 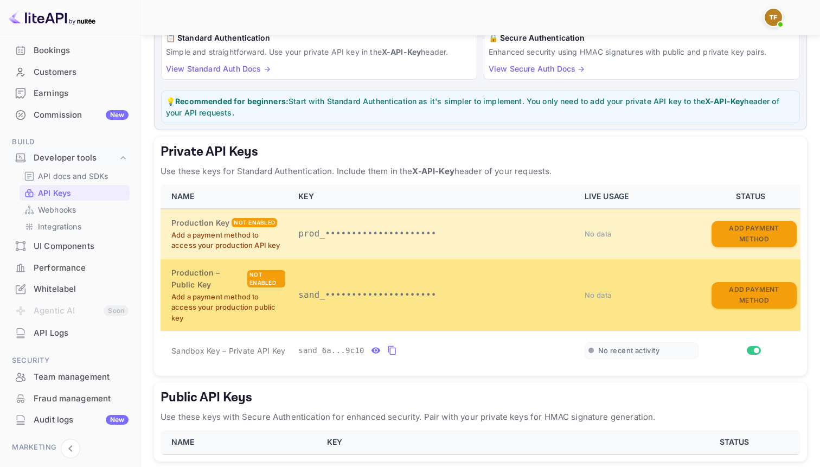 I want to click on h6: 📋 Standard Authentication, so click(x=319, y=38).